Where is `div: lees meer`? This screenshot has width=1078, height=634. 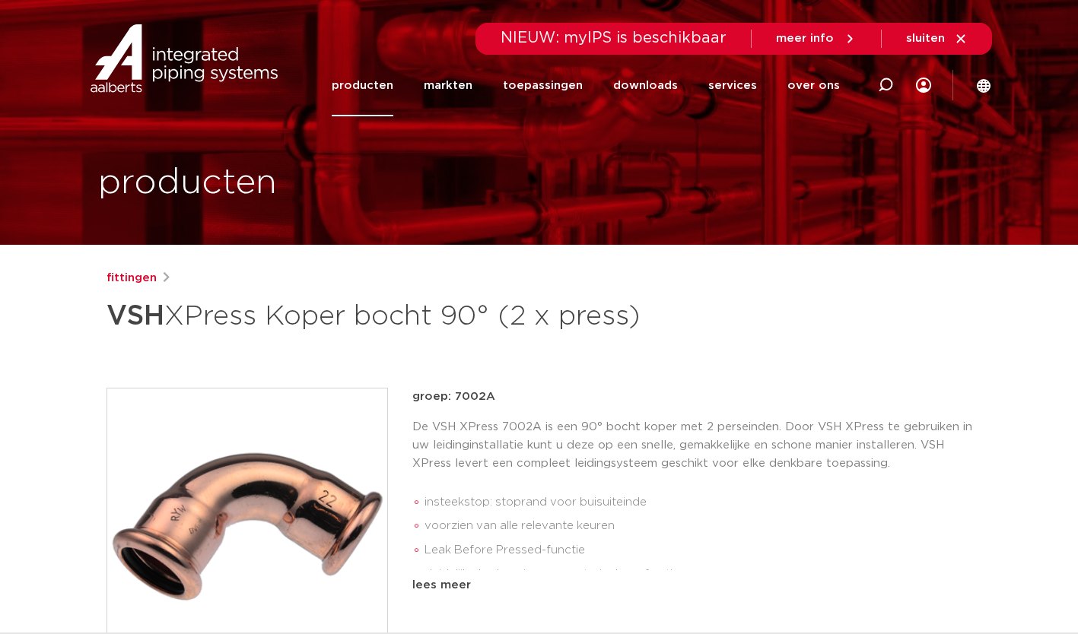 div: lees meer is located at coordinates (692, 586).